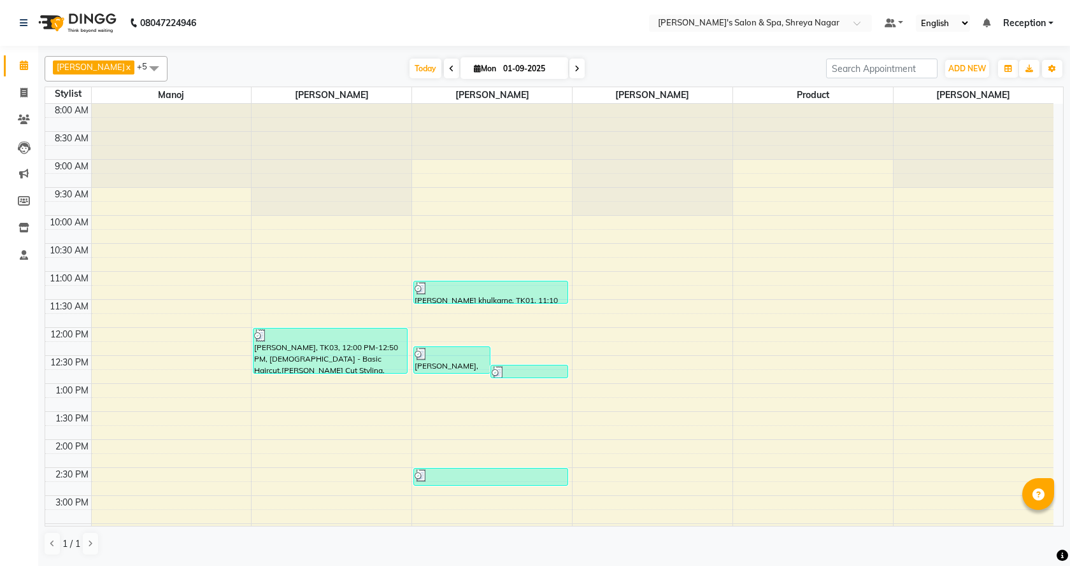  I want to click on div: 9:30 AM, so click(71, 194).